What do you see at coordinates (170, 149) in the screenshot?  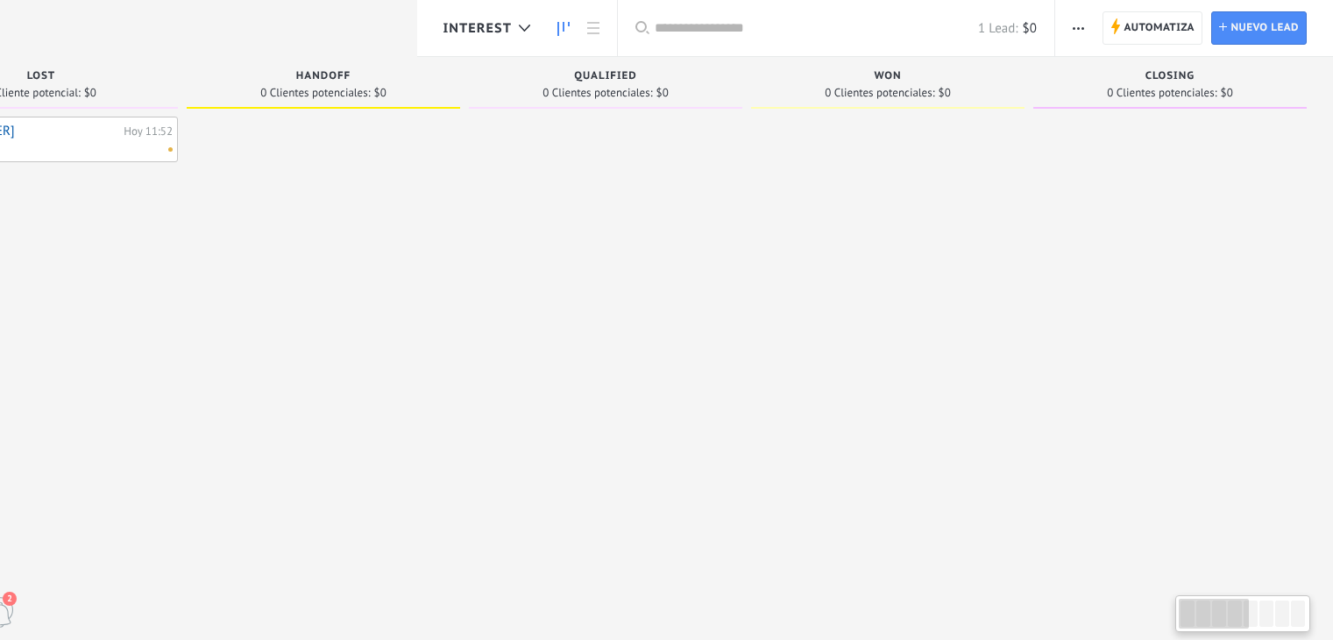 I see `span: No hay nada asignado` at bounding box center [170, 149].